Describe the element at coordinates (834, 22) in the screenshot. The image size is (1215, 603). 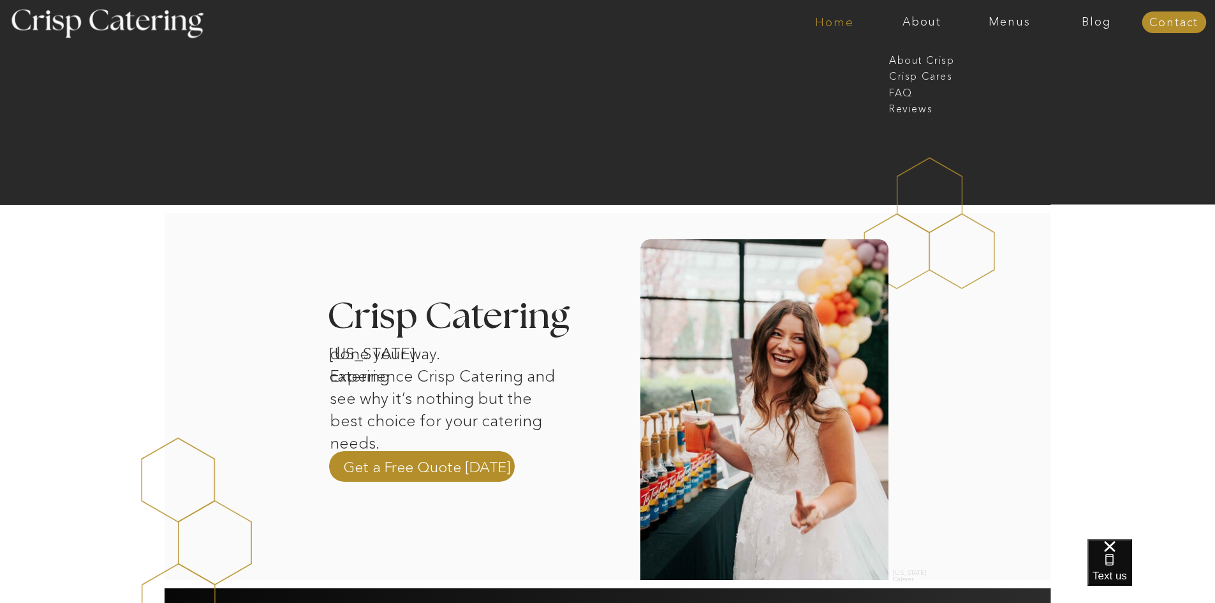
I see `nav: Home` at that location.